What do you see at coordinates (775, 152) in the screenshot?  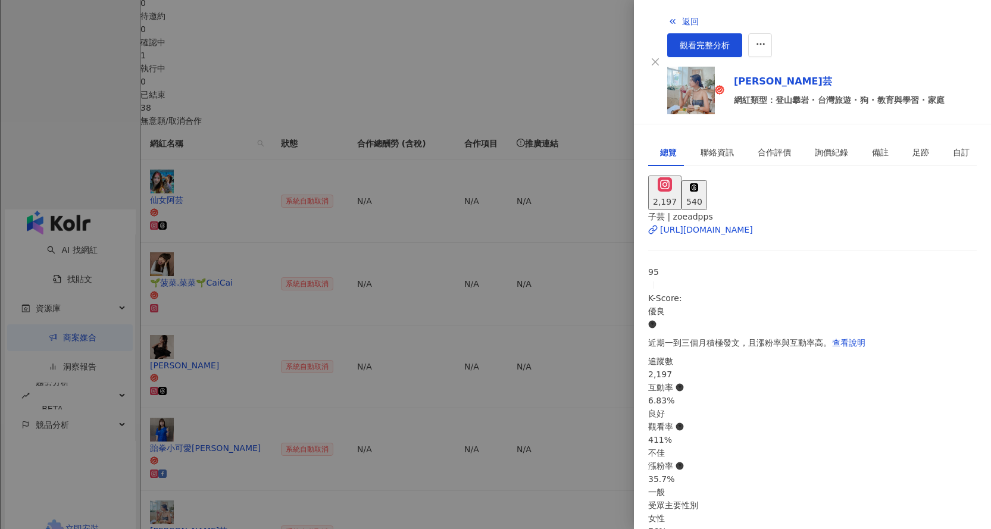 I see `div: 合作評價` at bounding box center [775, 152].